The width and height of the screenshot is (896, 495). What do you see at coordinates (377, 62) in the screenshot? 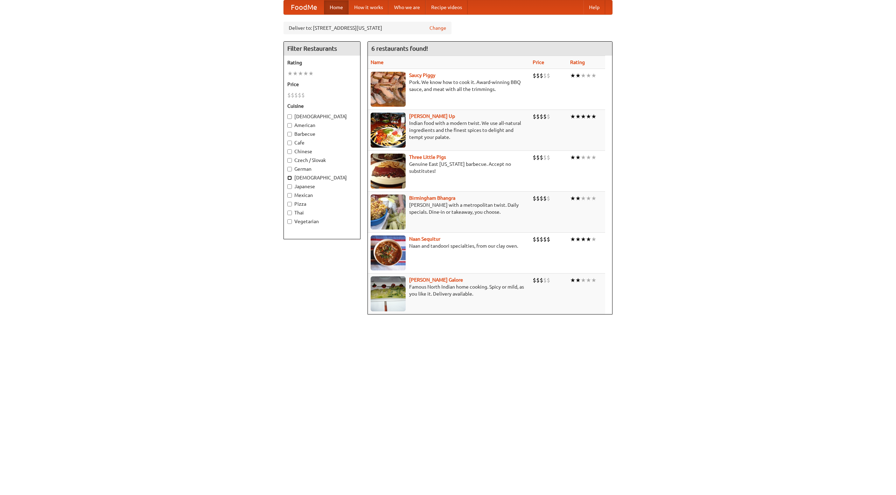
I see `a: Name` at bounding box center [377, 62].